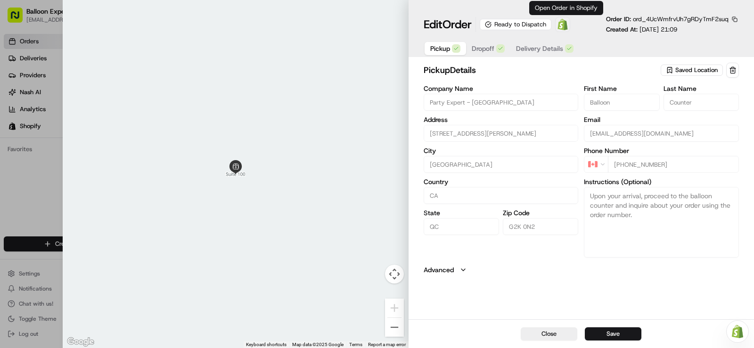  What do you see at coordinates (501, 102) in the screenshot?
I see `input: Enter company name` at bounding box center [501, 102].